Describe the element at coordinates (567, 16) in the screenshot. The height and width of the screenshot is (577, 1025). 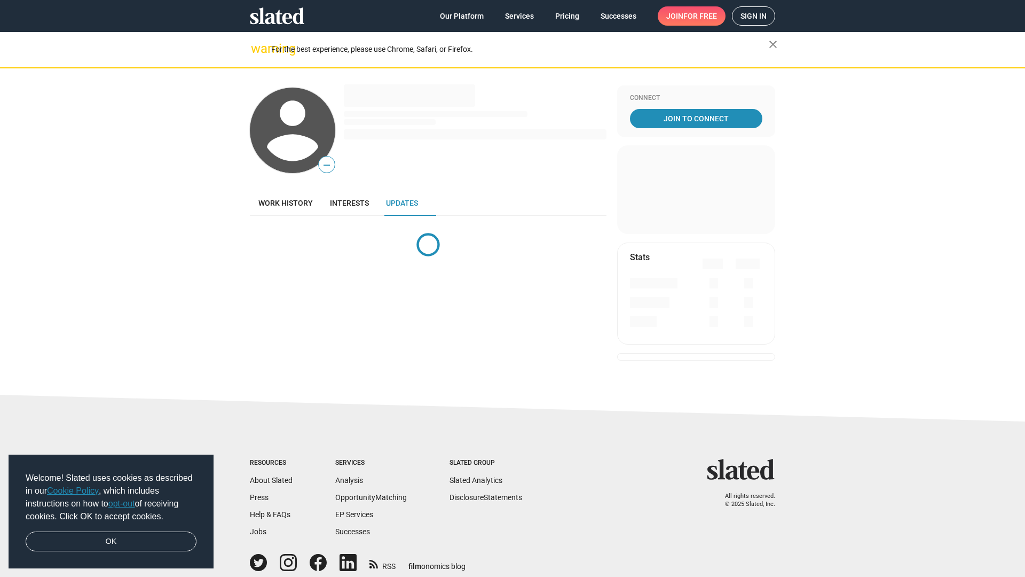
I see `a: Pricing` at that location.